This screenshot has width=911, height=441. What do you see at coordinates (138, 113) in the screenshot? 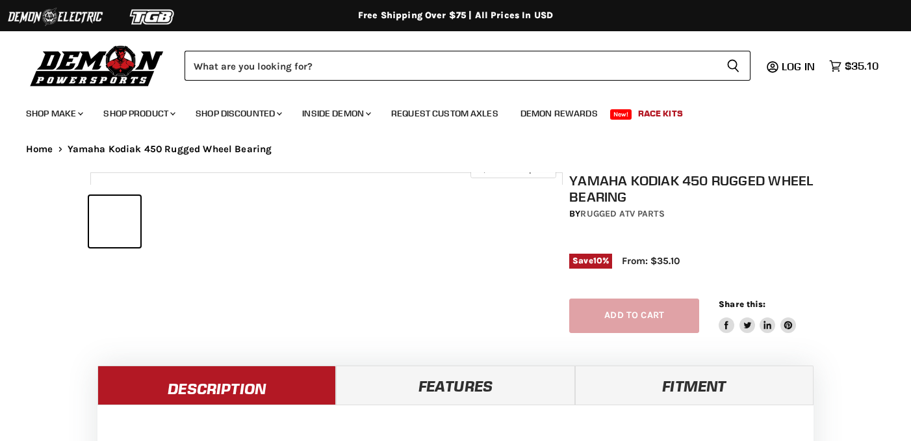
I see `a: Shop Product` at bounding box center [138, 113].